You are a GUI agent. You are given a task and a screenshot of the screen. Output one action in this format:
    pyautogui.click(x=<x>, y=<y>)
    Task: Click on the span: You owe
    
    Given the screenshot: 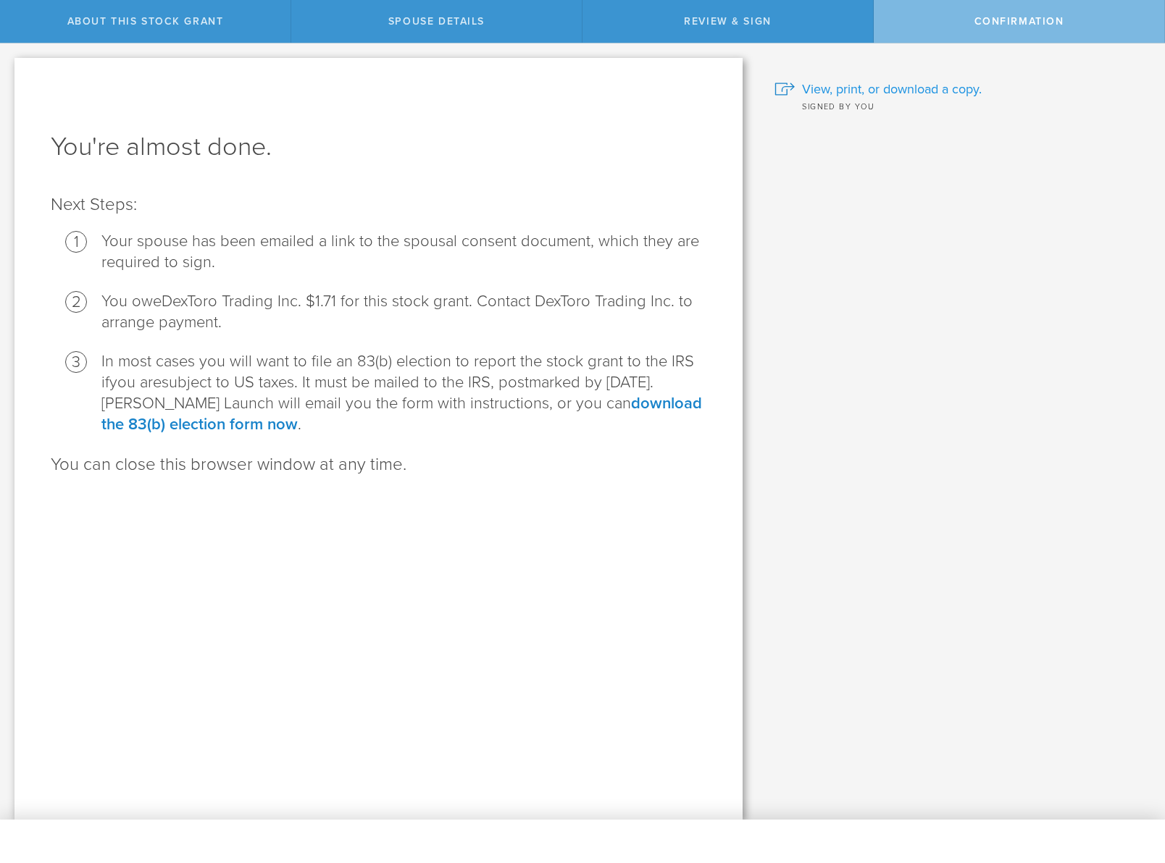 What is the action you would take?
    pyautogui.click(x=131, y=301)
    